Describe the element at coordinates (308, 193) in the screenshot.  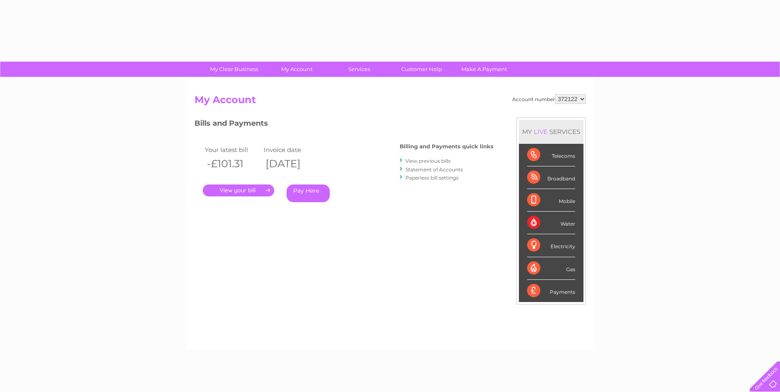
I see `a: Pay Here` at that location.